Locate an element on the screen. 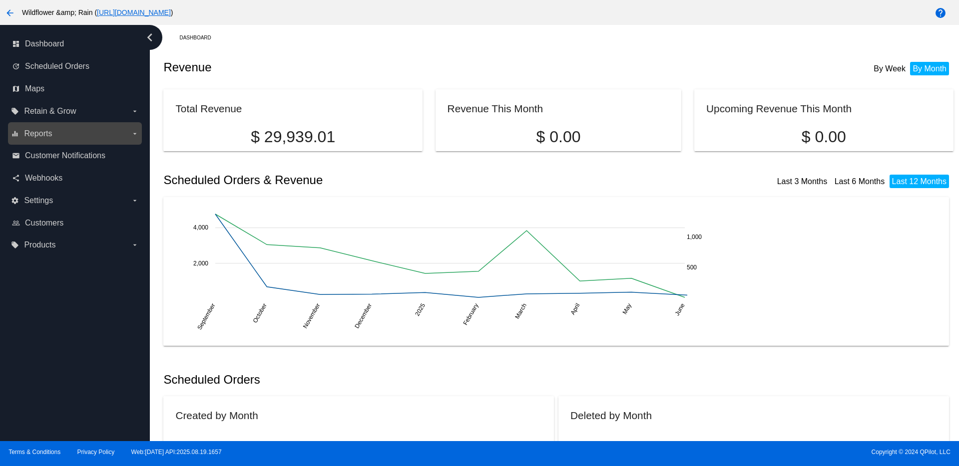  i: equalizer is located at coordinates (15, 134).